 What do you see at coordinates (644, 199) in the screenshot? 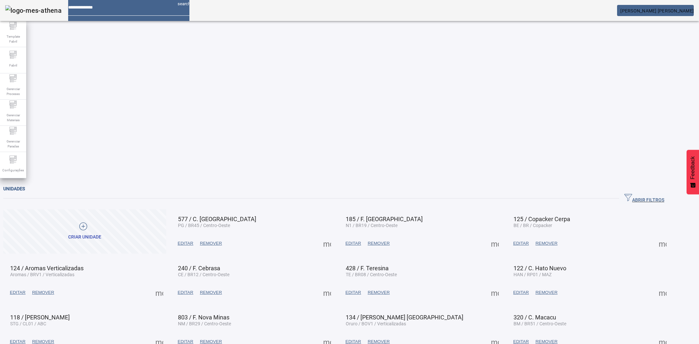
I see `button: ABRIR FILTROS` at bounding box center [644, 199].